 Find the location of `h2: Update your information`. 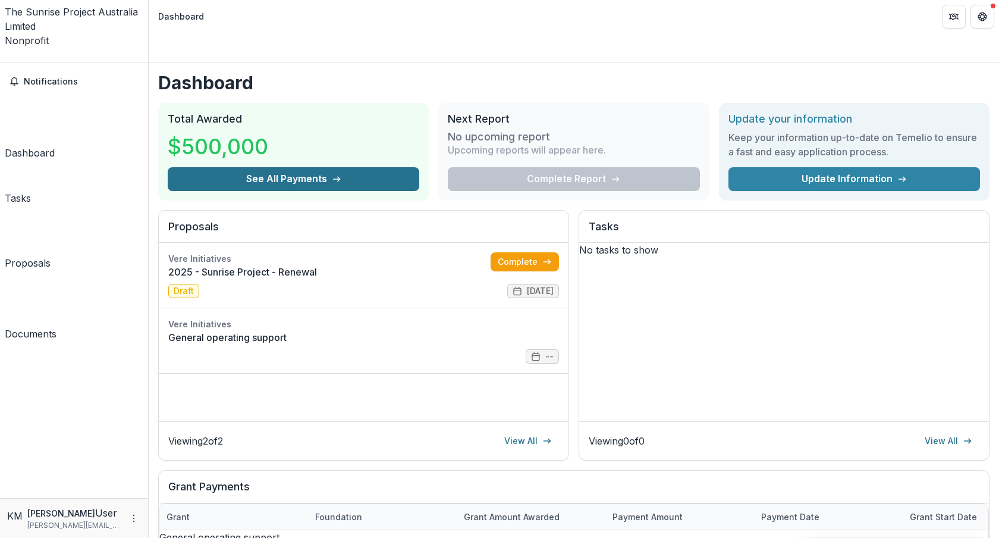

h2: Update your information is located at coordinates (854, 119).